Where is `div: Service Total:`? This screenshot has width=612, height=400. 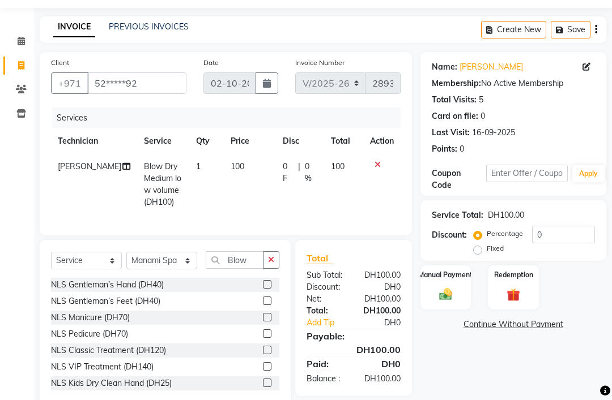
div: Service Total: is located at coordinates (457, 215).